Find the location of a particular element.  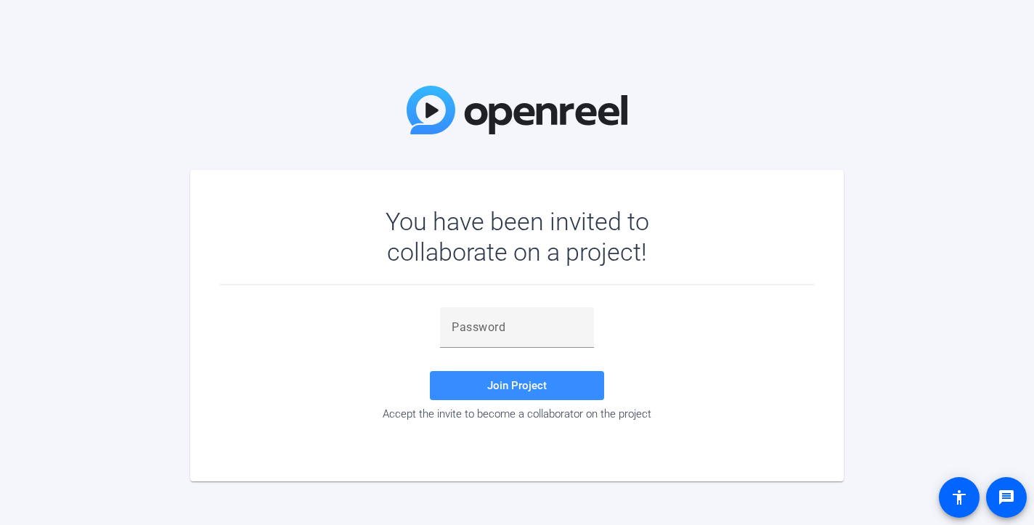

div: You have been invited to collaborate on a project! is located at coordinates (517, 237).